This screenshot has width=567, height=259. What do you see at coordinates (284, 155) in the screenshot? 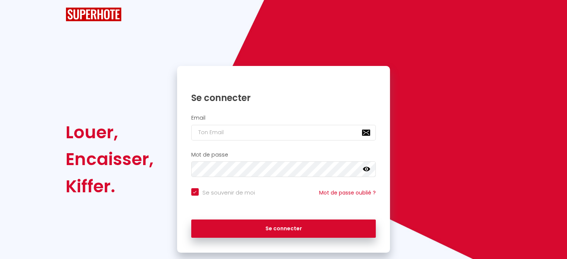
I see `h2: Mot de passe` at bounding box center [284, 155].